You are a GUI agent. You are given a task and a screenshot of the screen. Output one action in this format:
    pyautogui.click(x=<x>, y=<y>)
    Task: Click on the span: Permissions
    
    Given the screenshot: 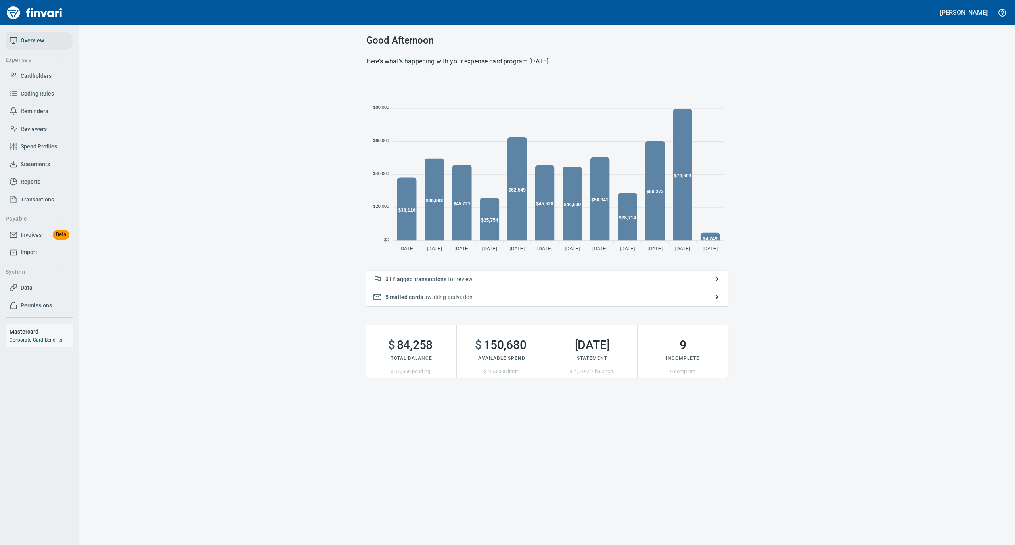 What is the action you would take?
    pyautogui.click(x=36, y=305)
    